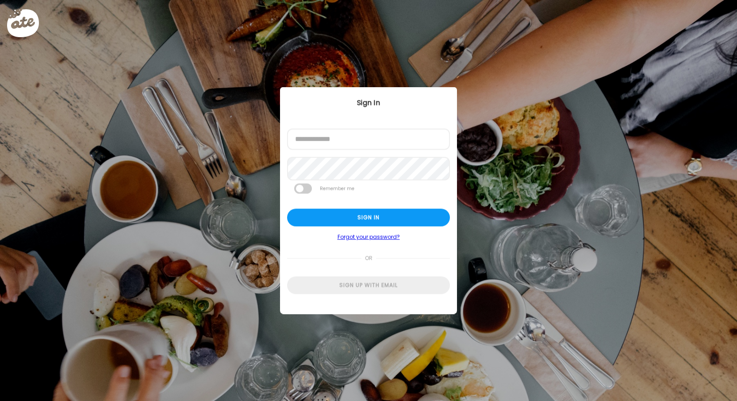 This screenshot has height=401, width=737. I want to click on span: or, so click(369, 259).